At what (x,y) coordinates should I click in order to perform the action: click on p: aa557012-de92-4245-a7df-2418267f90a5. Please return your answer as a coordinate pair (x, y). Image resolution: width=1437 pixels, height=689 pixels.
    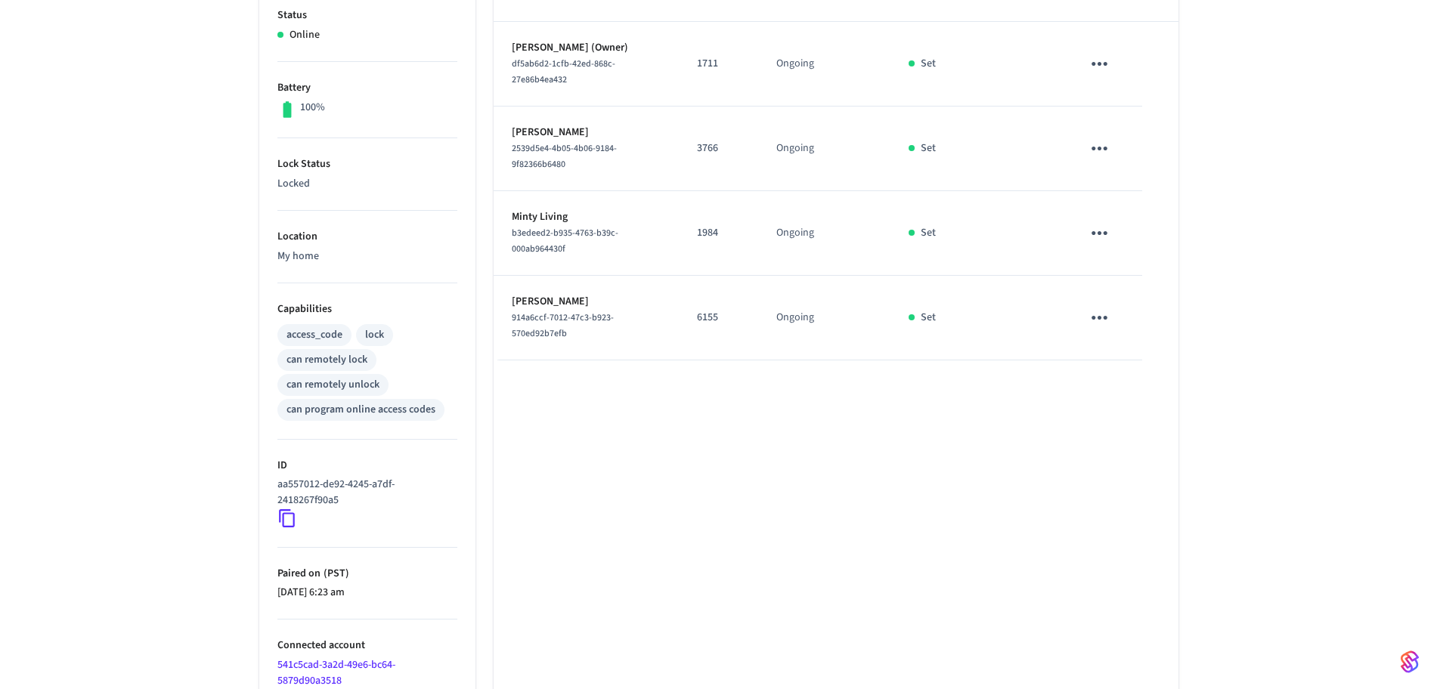
    Looking at the image, I should click on (364, 493).